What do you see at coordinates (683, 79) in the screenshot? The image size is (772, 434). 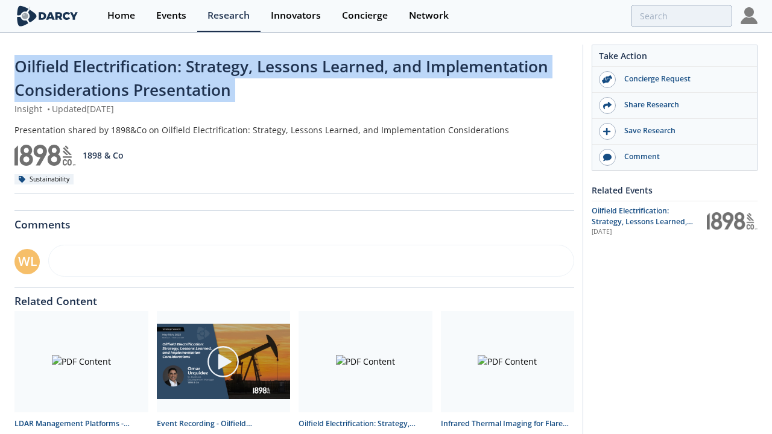 I see `div: Concierge Request` at bounding box center [683, 79].